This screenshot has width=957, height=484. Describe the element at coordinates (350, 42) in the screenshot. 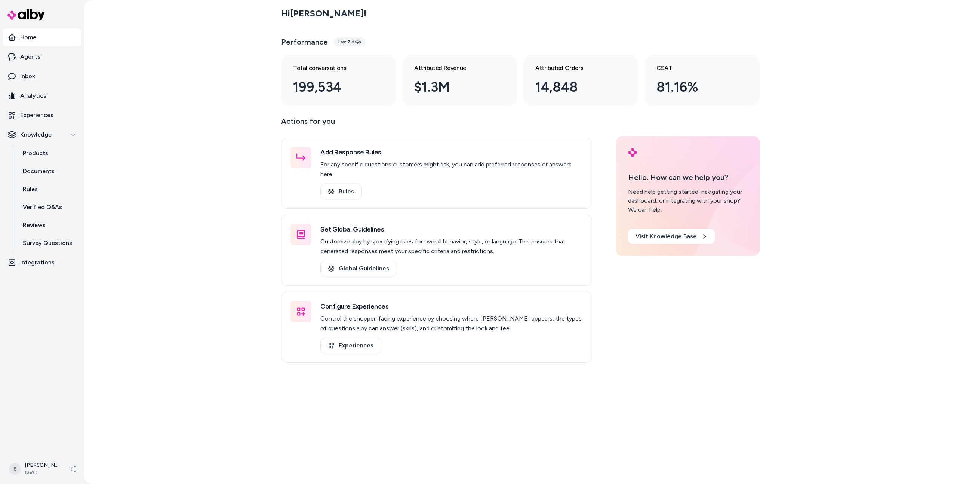

I see `div: Last 7 days` at that location.